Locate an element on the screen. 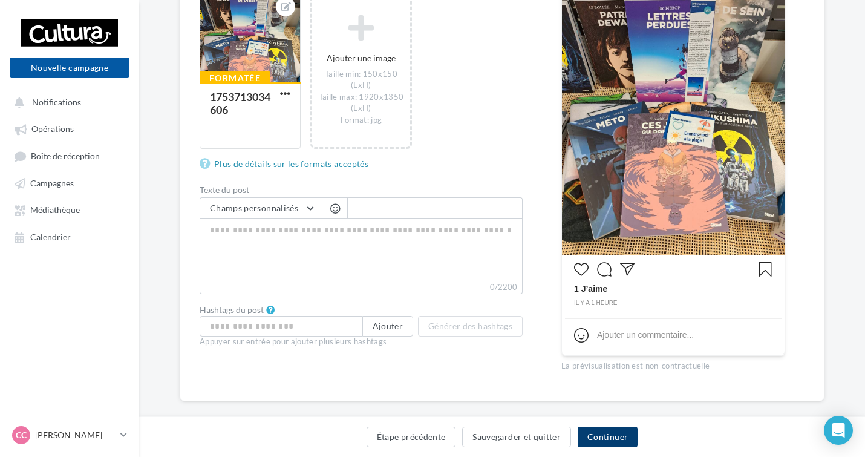  div: 1 J’aime is located at coordinates (673, 290).